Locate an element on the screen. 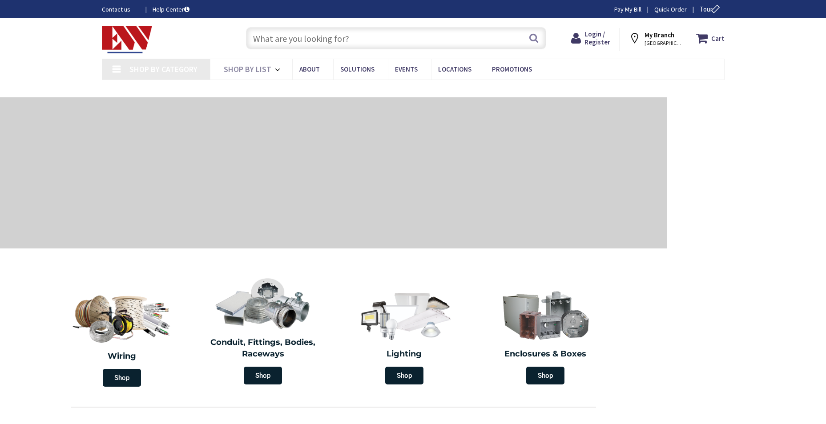  a: Quick Order is located at coordinates (670, 9).